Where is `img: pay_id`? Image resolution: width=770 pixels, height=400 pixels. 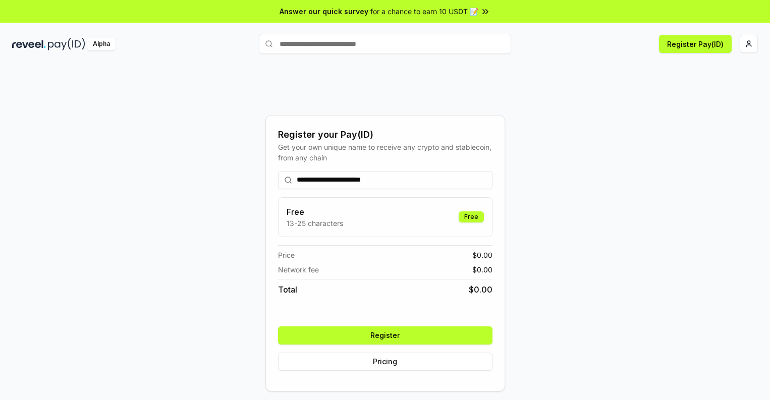
img: pay_id is located at coordinates (67, 44).